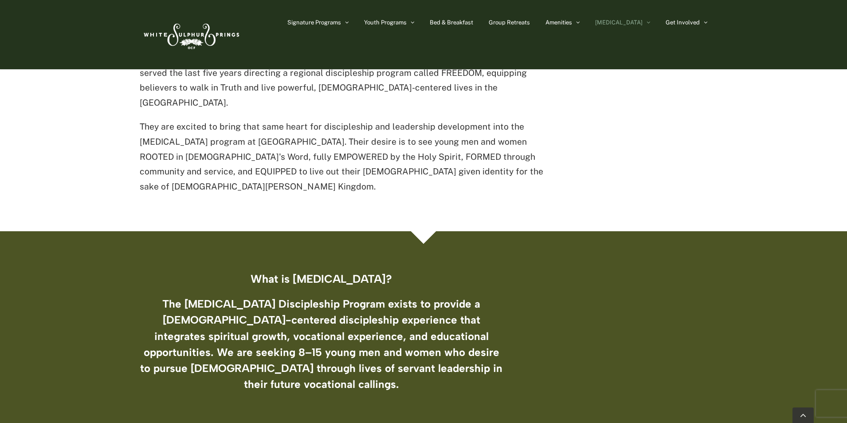 This screenshot has width=847, height=423. What do you see at coordinates (509, 22) in the screenshot?
I see `span: Group Retreats` at bounding box center [509, 22].